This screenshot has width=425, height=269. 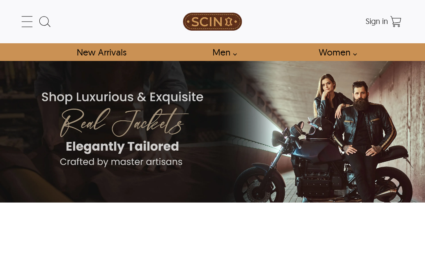 I want to click on span: Sign in, so click(x=377, y=21).